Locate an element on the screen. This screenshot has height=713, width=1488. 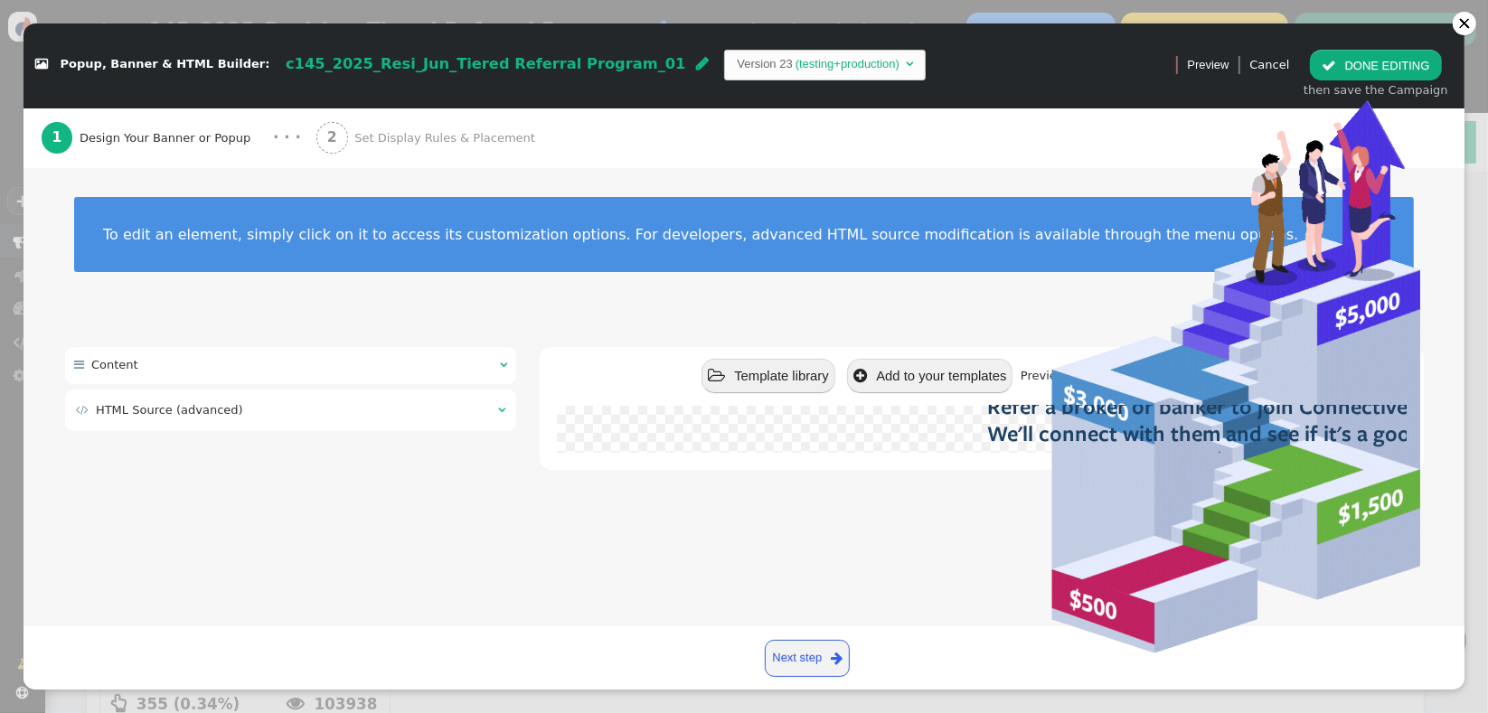
span: c145_2025_Resi_Jun_Tiered Referral Program_01 is located at coordinates (485, 63).